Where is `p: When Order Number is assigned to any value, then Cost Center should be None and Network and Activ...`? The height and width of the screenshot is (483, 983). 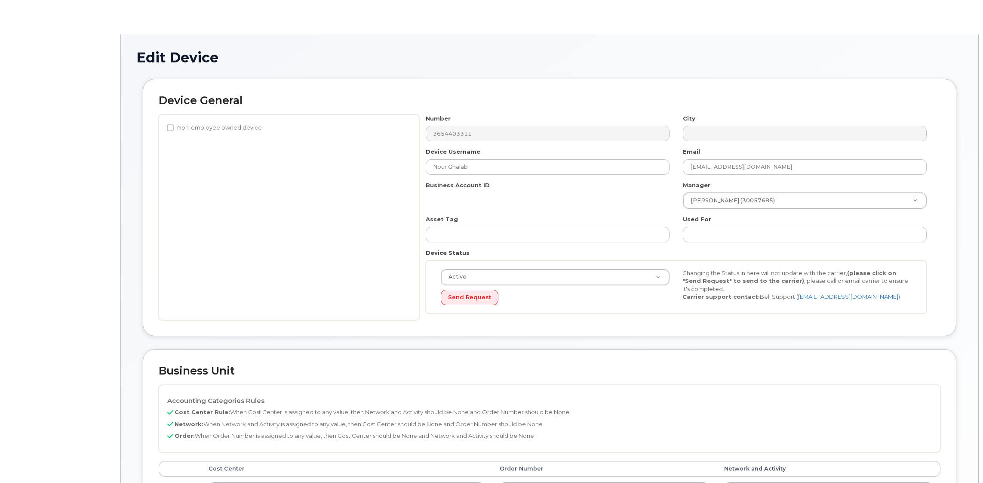
p: When Order Number is assigned to any value, then Cost Center should be None and Network and Activ... is located at coordinates (550, 435).